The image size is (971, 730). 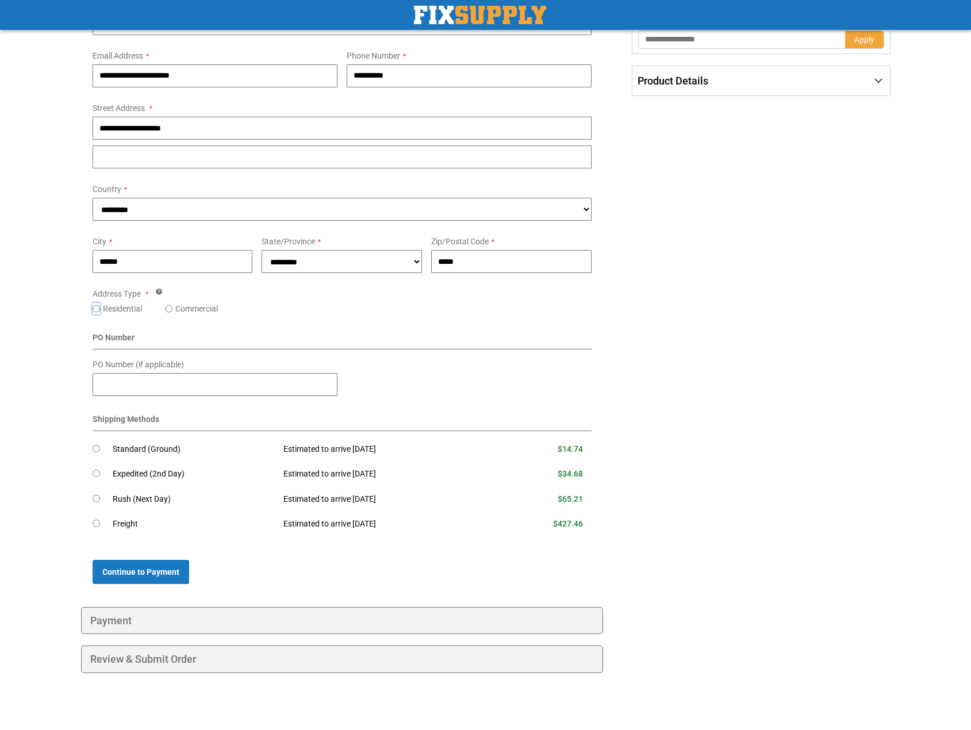 What do you see at coordinates (373, 56) in the screenshot?
I see `span: Phone Number` at bounding box center [373, 56].